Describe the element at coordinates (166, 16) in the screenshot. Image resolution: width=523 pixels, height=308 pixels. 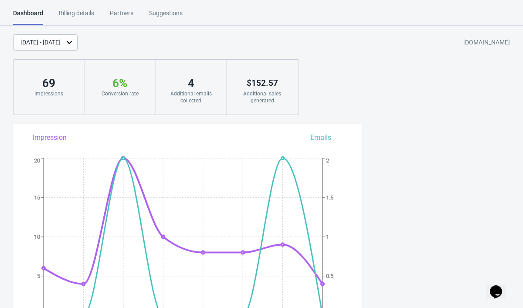
I see `div: Suggestions` at that location.